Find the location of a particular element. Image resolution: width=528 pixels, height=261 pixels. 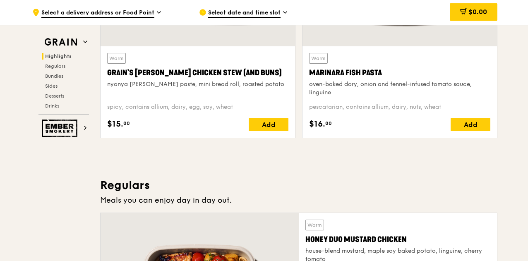

span: $0.00 is located at coordinates (478, 12).